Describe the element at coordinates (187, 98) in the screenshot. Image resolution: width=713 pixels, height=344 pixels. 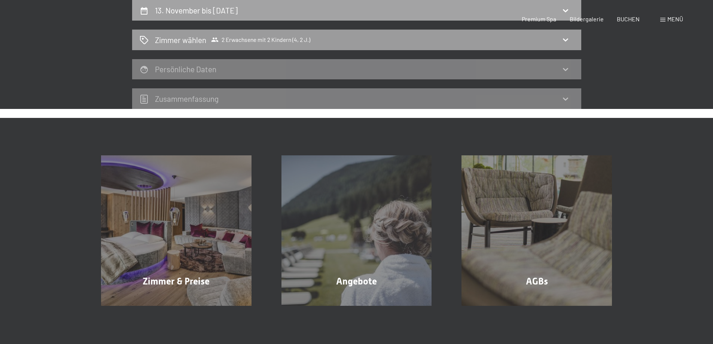
I see `h2: Zusammen­fassung` at that location.